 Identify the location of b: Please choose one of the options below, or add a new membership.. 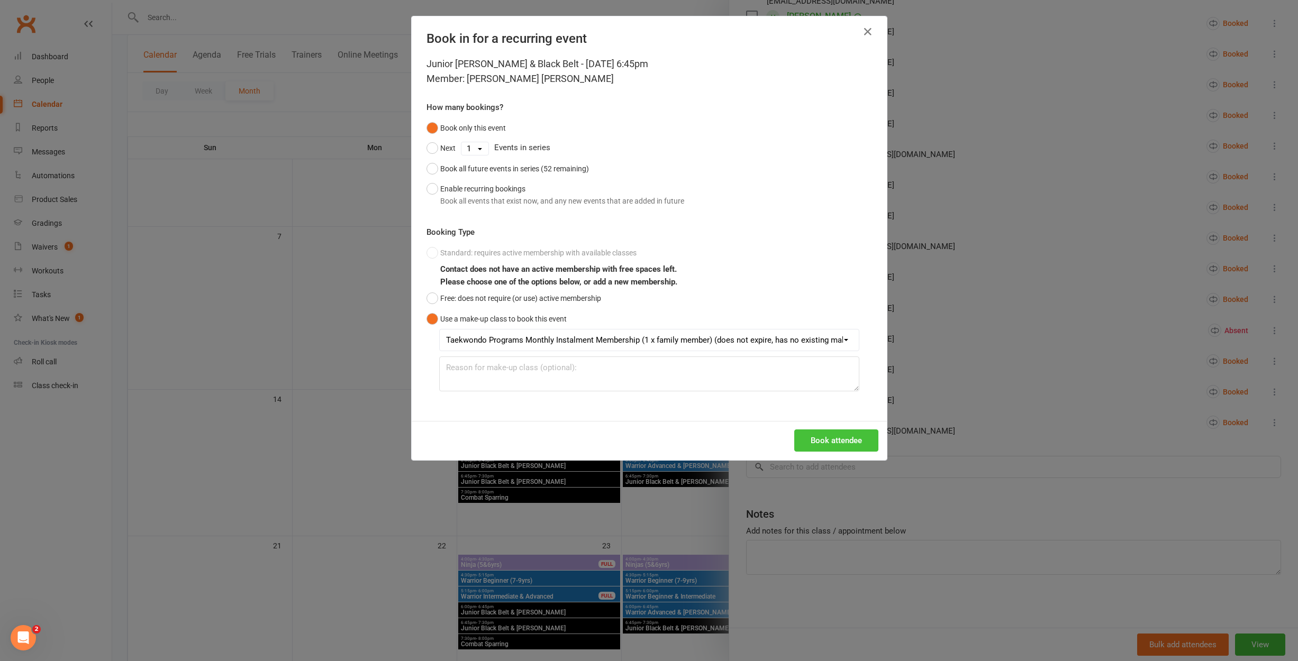
(559, 282).